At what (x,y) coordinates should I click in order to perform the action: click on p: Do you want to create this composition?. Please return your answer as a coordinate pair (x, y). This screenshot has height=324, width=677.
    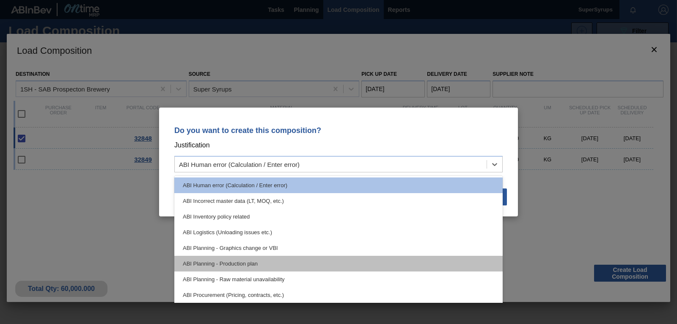
    Looking at the image, I should click on (338, 130).